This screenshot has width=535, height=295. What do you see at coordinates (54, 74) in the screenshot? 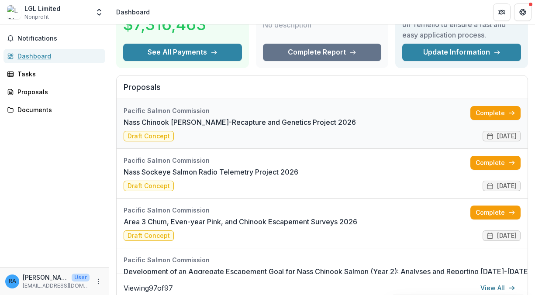
I see `a: Tasks` at bounding box center [54, 74].